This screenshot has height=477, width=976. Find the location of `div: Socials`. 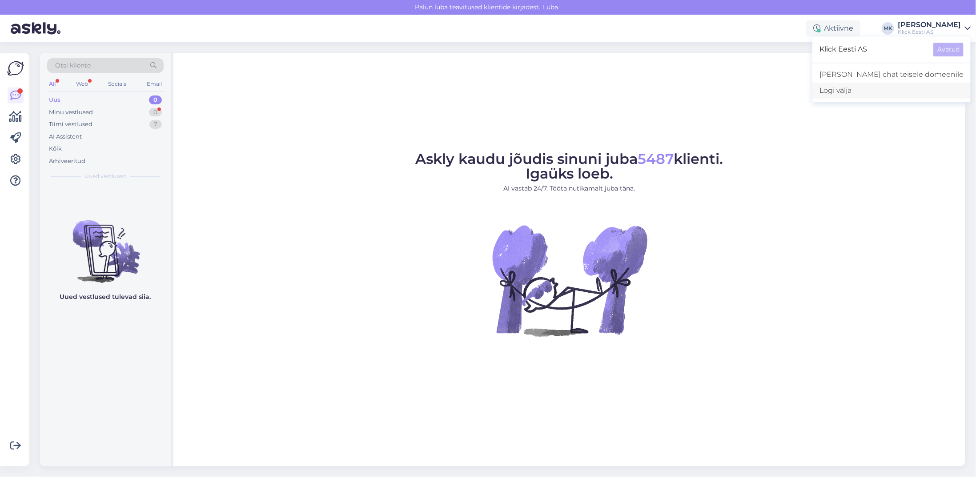

div: Socials is located at coordinates (117, 84).